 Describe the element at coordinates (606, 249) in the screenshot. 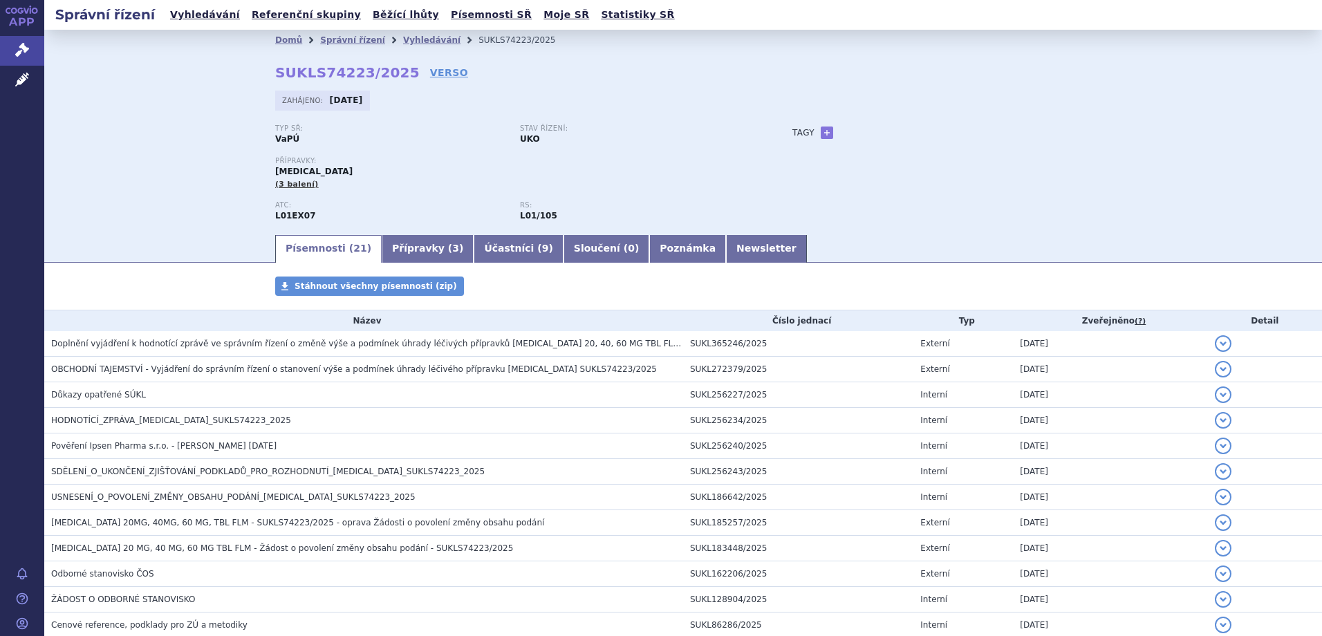

I see `a: Sloučení (0)` at that location.